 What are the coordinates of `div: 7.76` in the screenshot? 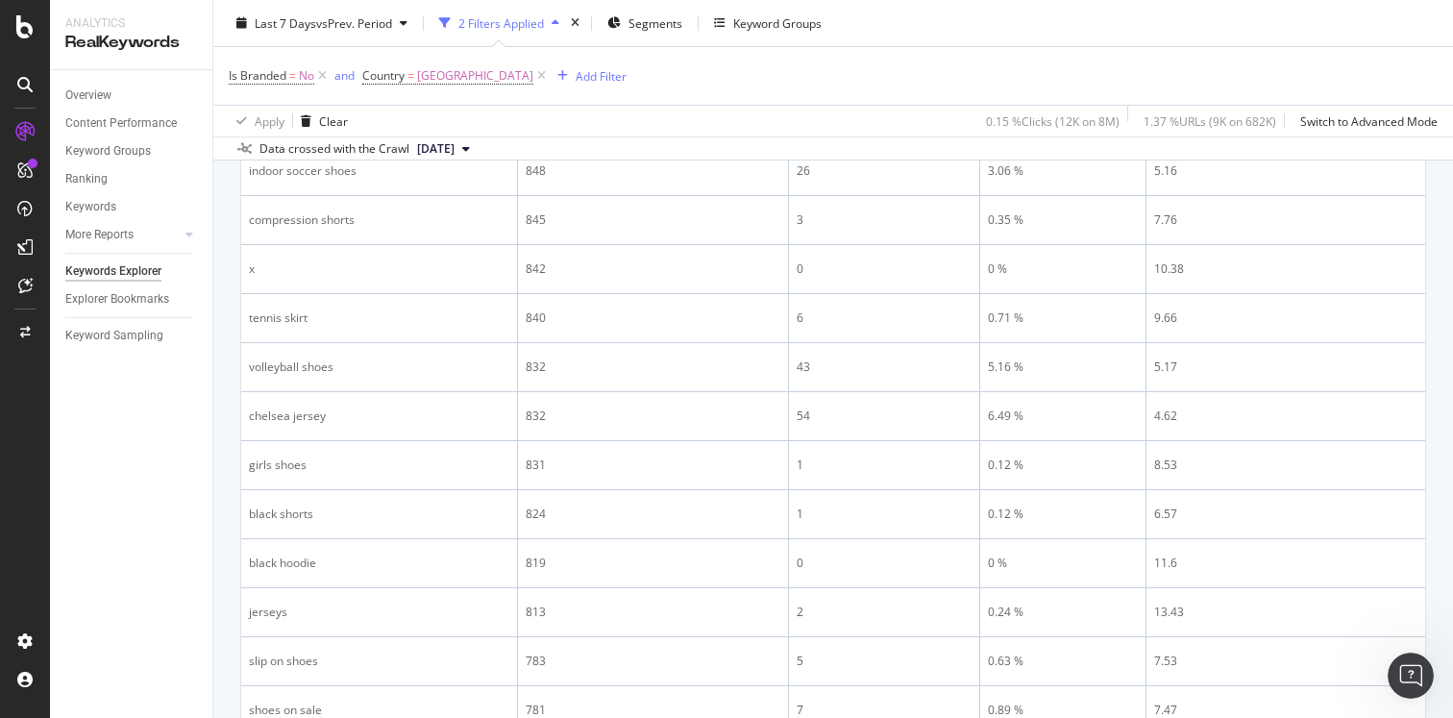 It's located at (1286, 220).